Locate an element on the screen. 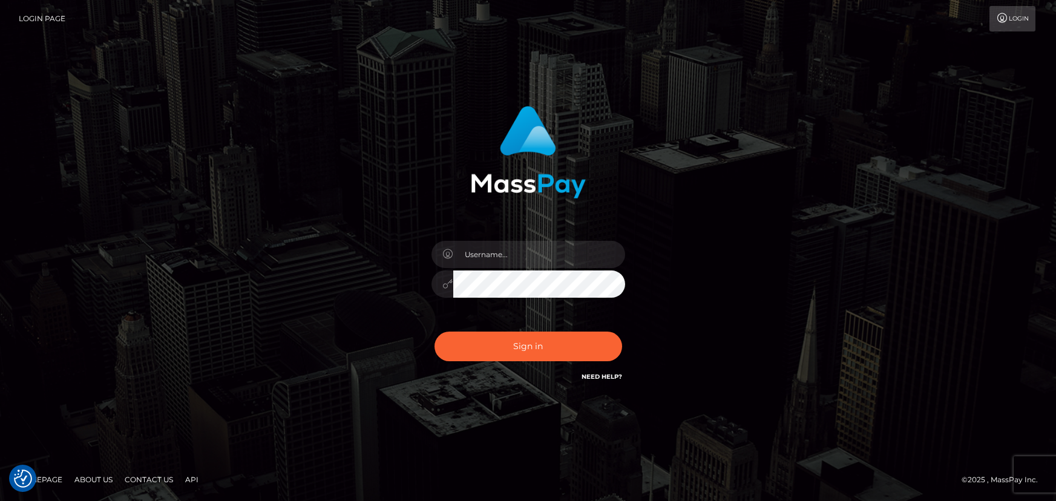 The width and height of the screenshot is (1056, 501). a: Login Page is located at coordinates (42, 19).